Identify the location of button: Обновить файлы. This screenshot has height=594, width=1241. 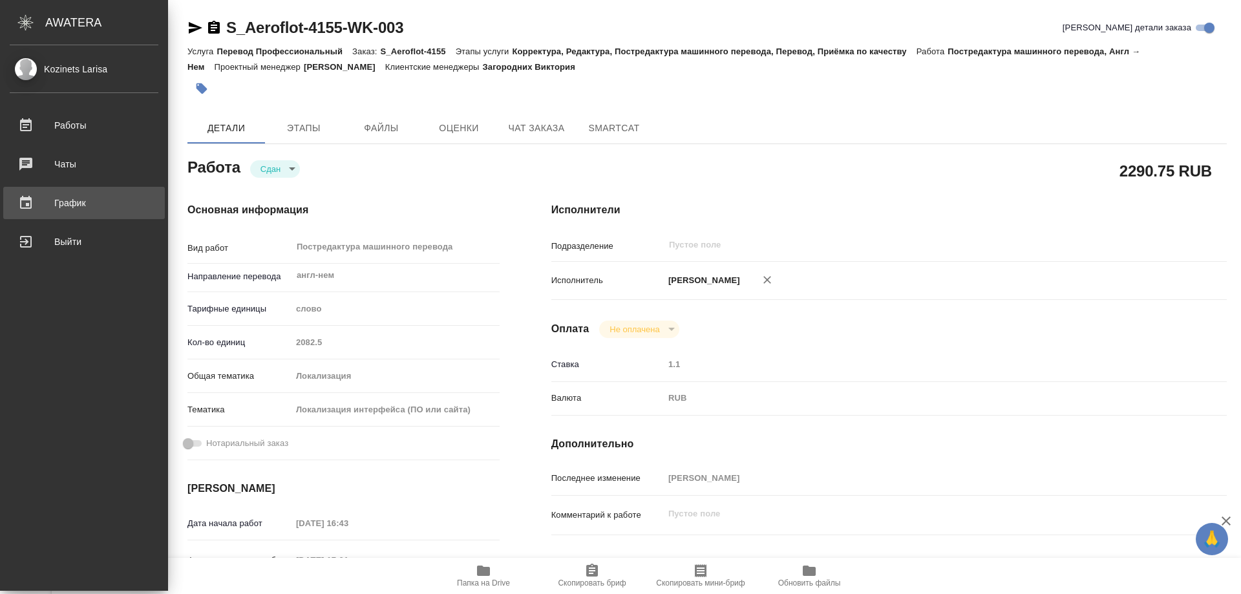
(810, 576).